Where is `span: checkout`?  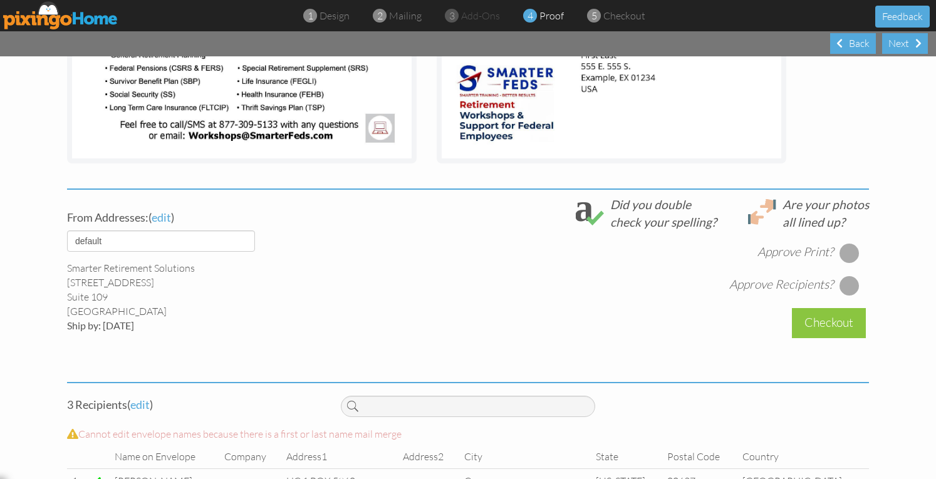
span: checkout is located at coordinates (624, 16).